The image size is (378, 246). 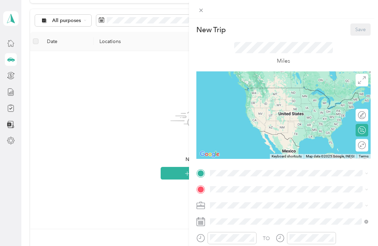 I want to click on p: Miles, so click(x=284, y=61).